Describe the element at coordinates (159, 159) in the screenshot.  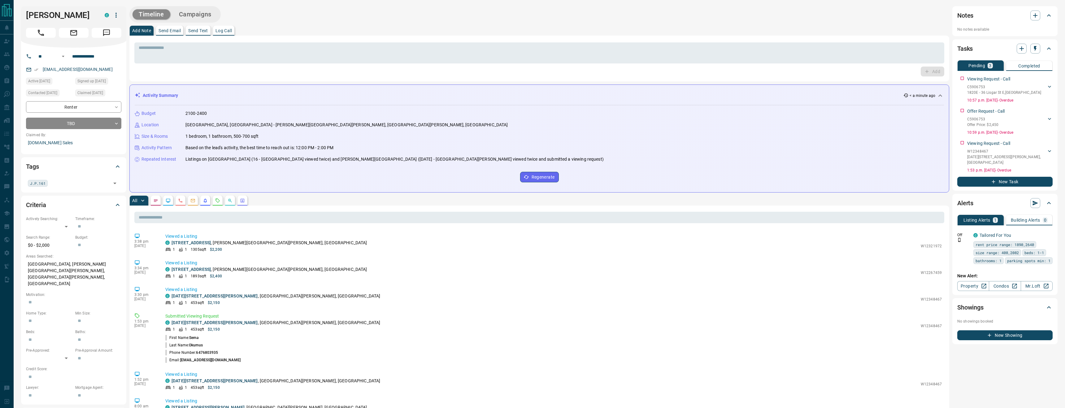
I see `p: Repeated Interest` at that location.